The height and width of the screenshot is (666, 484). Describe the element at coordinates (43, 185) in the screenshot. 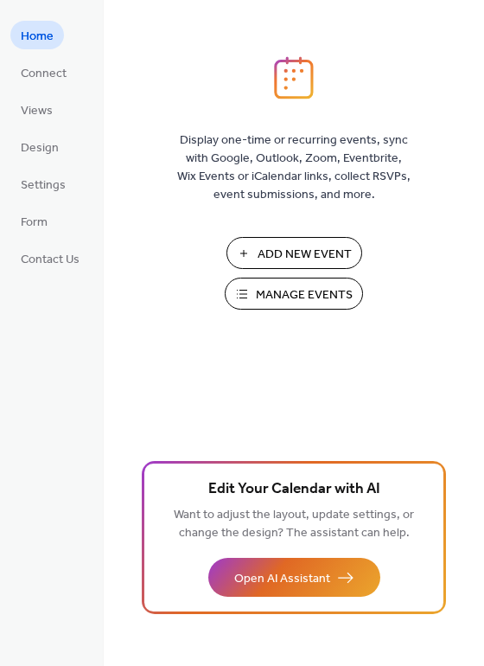

I see `span: Settings` at that location.